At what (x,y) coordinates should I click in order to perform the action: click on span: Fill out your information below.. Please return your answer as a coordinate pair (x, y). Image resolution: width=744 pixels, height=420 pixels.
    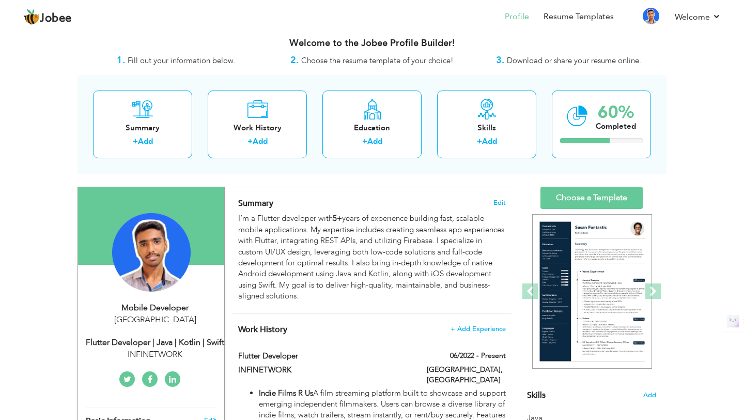
    Looking at the image, I should click on (181, 60).